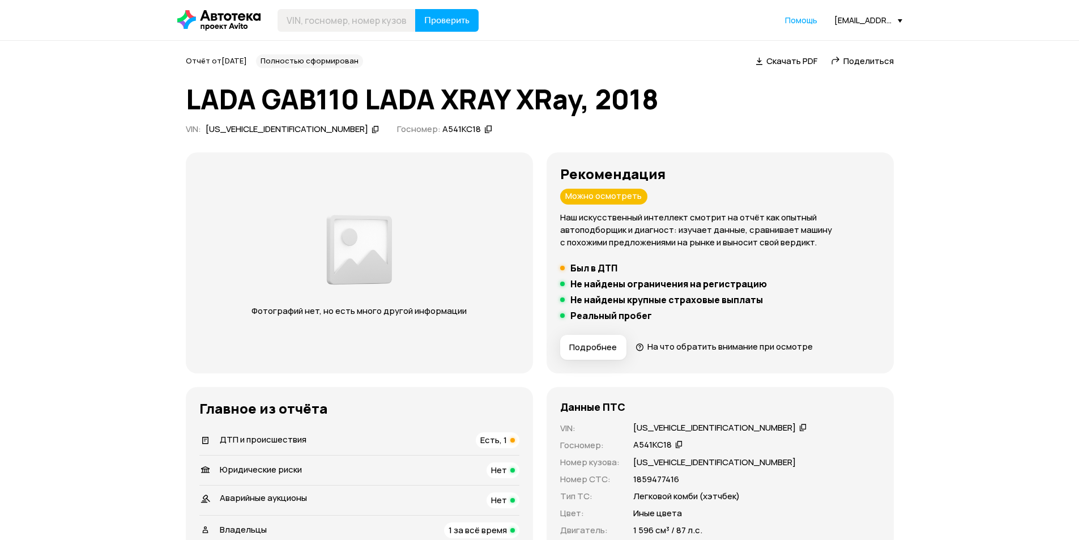  Describe the element at coordinates (590, 445) in the screenshot. I see `p: Госномер :` at that location.